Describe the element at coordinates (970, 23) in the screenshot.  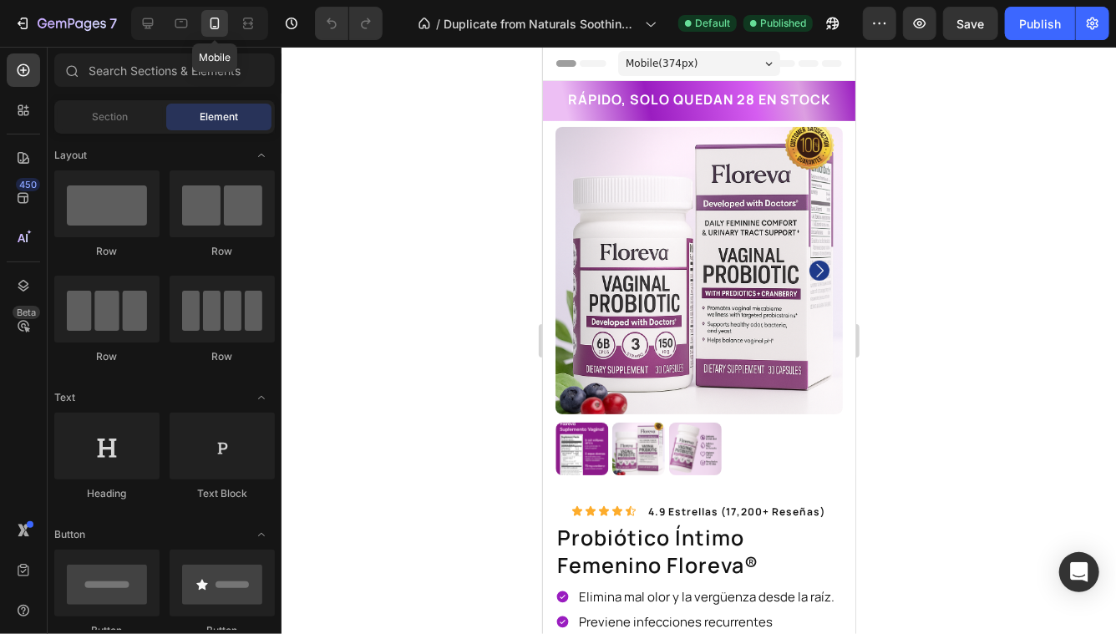
I see `span: Save` at that location.